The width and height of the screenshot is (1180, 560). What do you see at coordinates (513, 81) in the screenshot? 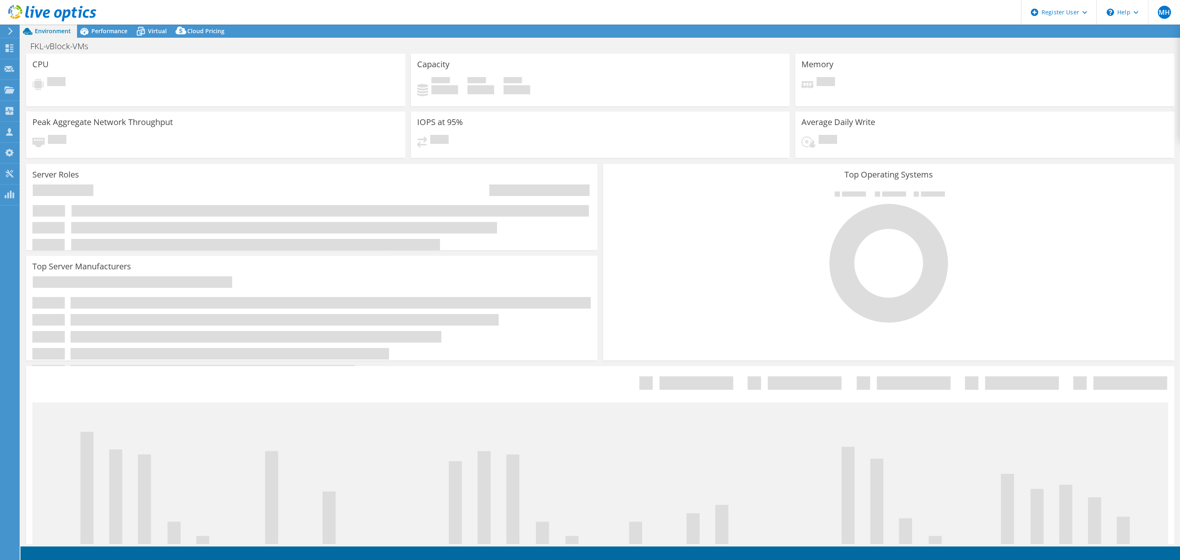
I see `span: Total` at bounding box center [513, 81].